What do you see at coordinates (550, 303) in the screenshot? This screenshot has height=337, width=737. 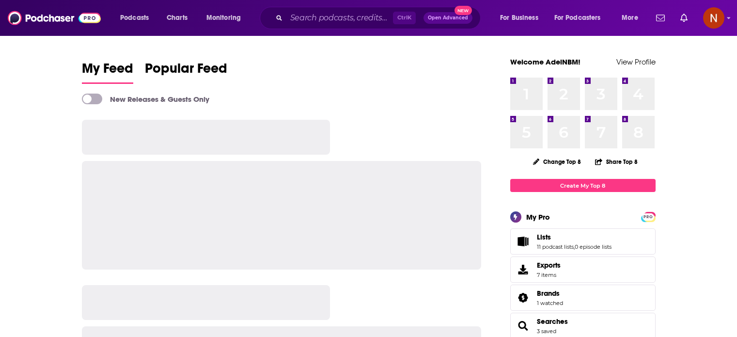 I see `a: 1 watched` at bounding box center [550, 303].